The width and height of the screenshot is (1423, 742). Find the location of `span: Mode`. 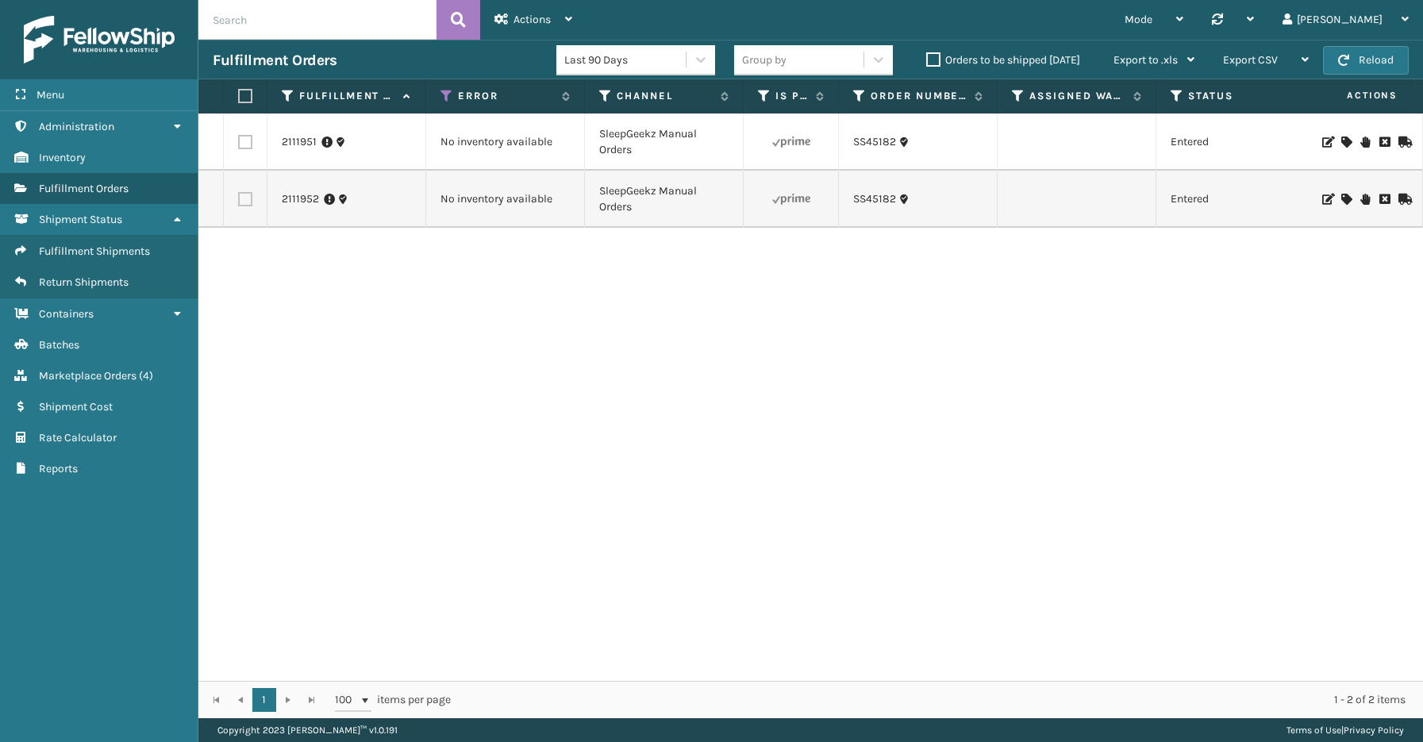

span: Mode is located at coordinates (1138, 19).